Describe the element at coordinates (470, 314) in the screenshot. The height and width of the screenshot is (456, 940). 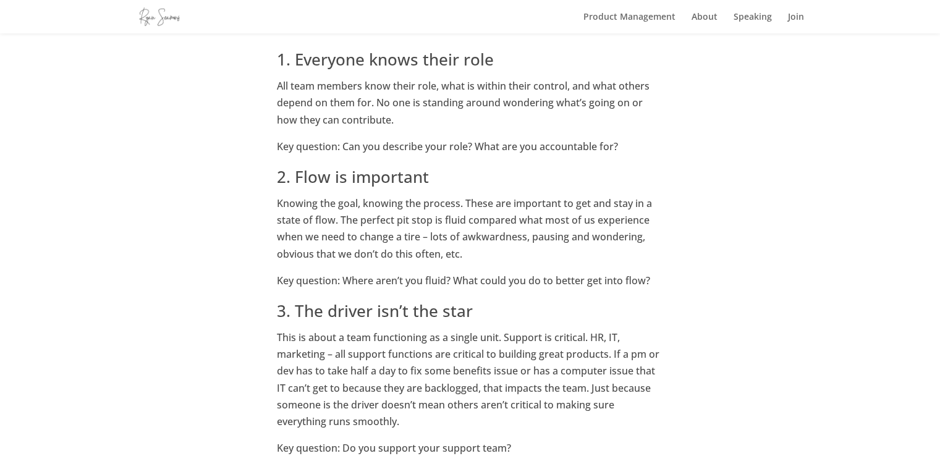
I see `h2: 3. The driver isn’t the star` at that location.